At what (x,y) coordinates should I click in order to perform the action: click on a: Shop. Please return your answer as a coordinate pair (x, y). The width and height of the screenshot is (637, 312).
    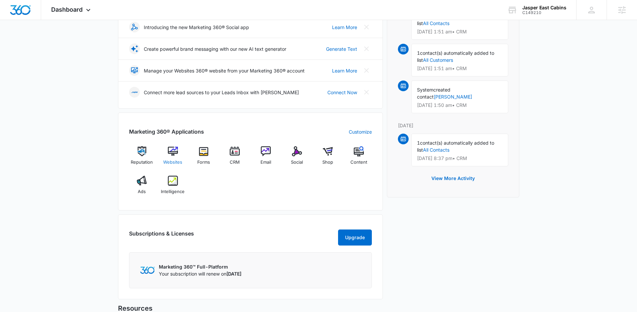
    Looking at the image, I should click on (328, 158).